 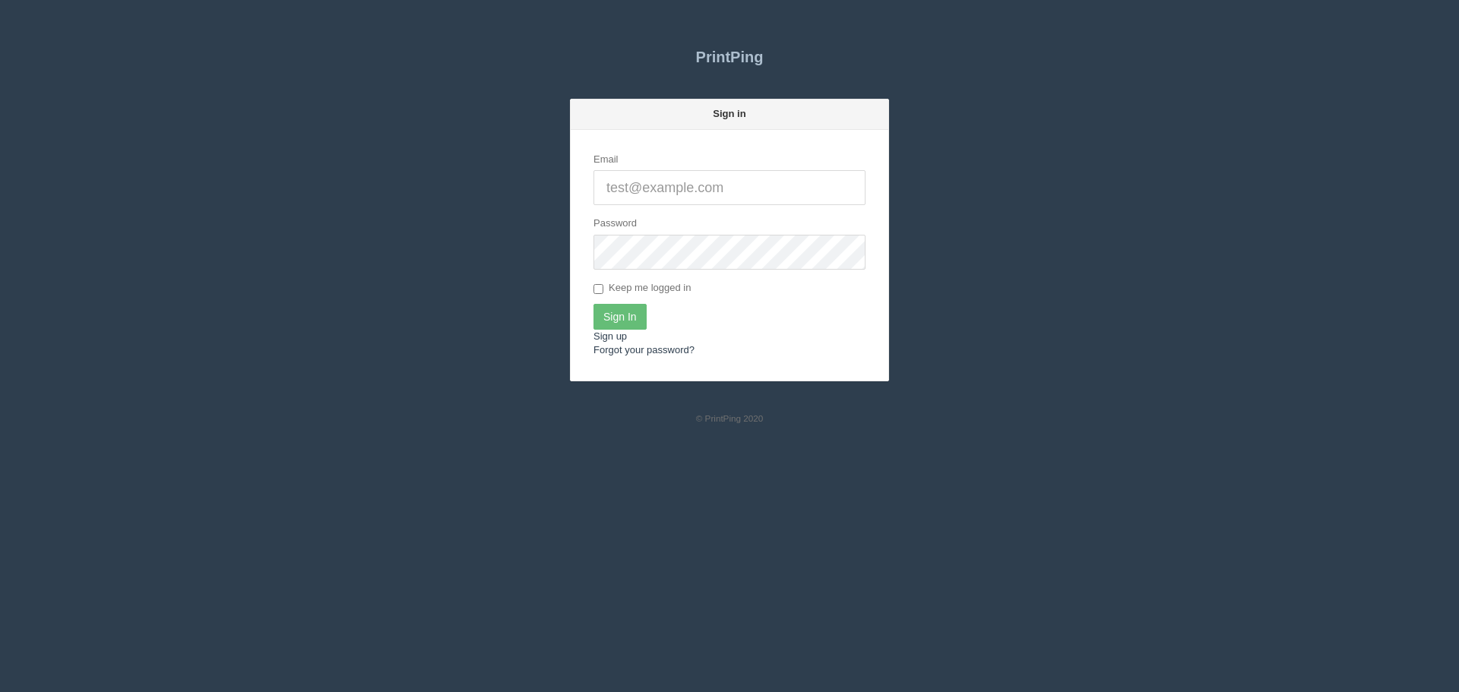 What do you see at coordinates (620, 317) in the screenshot?
I see `input: Sign In` at bounding box center [620, 317].